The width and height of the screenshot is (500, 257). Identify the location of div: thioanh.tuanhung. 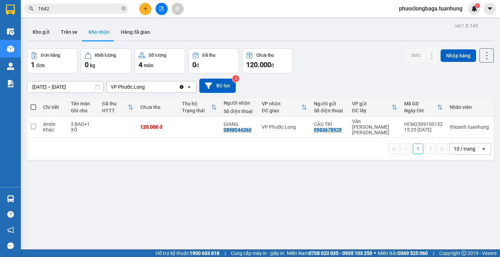
(469, 127).